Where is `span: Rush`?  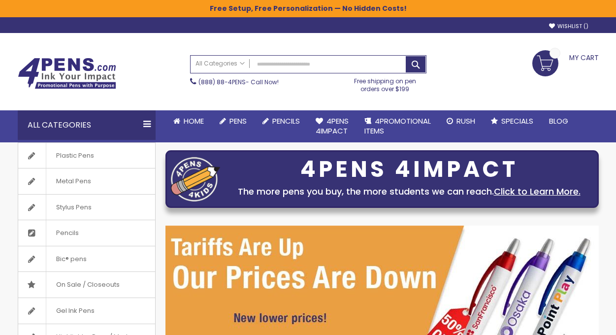 span: Rush is located at coordinates (466, 121).